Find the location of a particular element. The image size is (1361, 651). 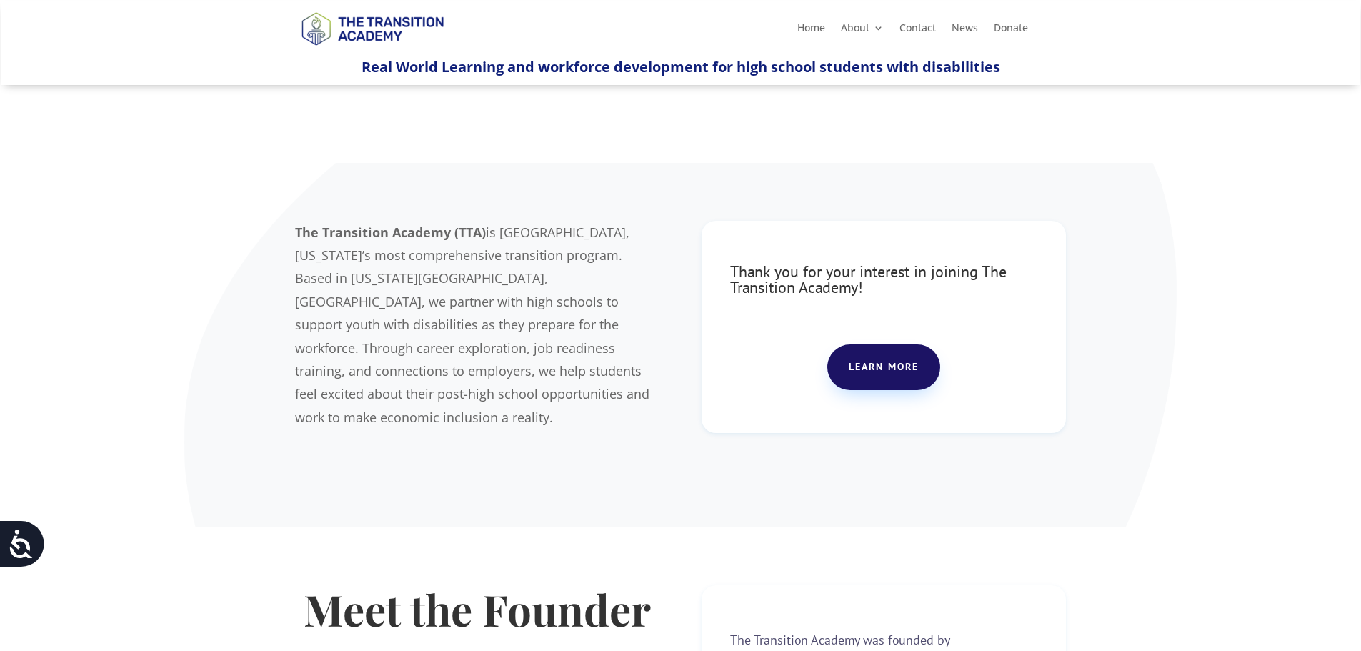

a: Logo-Noticias is located at coordinates (372, 49).